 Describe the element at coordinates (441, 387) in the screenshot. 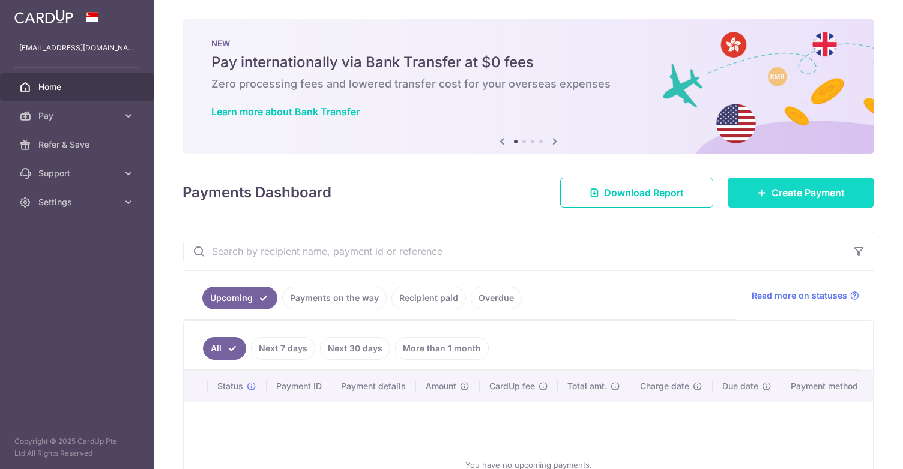

I see `span: Amount` at that location.